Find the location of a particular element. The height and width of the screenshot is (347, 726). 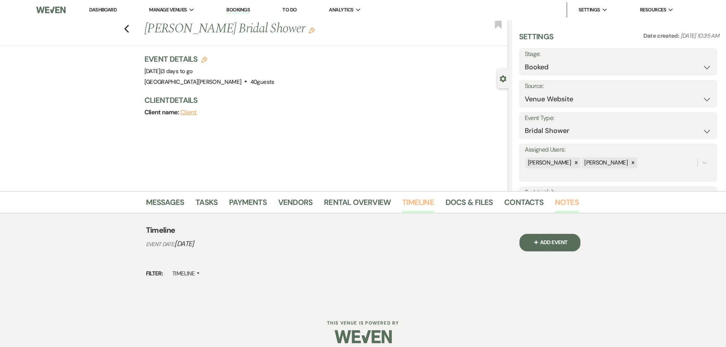

a: Rental Overview is located at coordinates (357, 205).